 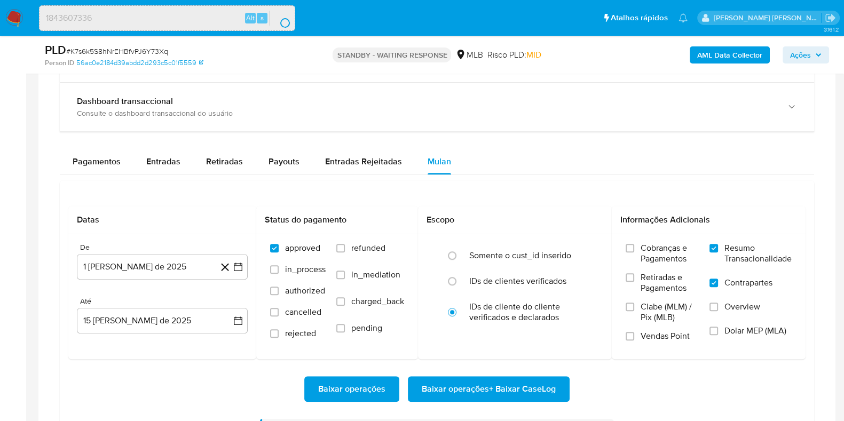 I want to click on input: Pesquise usuários ou casos..., so click(x=167, y=18).